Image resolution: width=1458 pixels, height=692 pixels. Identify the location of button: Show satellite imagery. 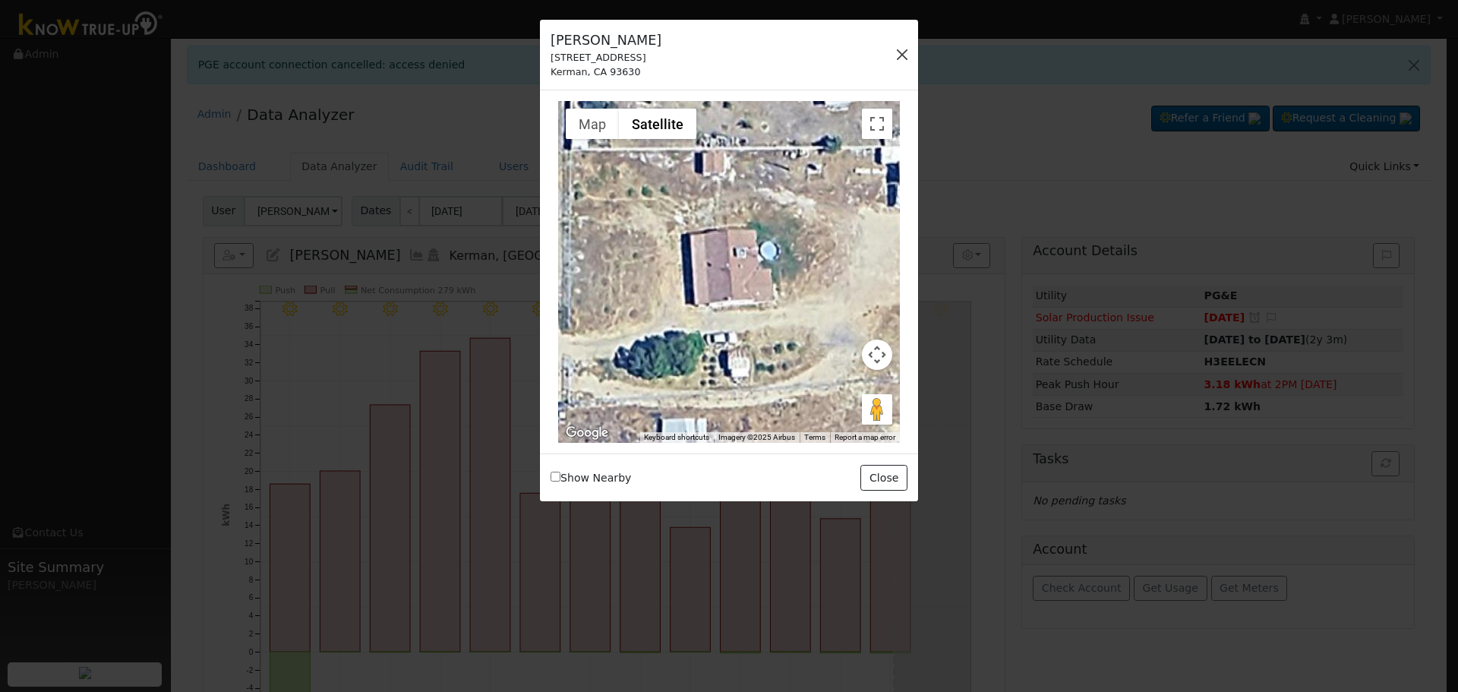
(658, 124).